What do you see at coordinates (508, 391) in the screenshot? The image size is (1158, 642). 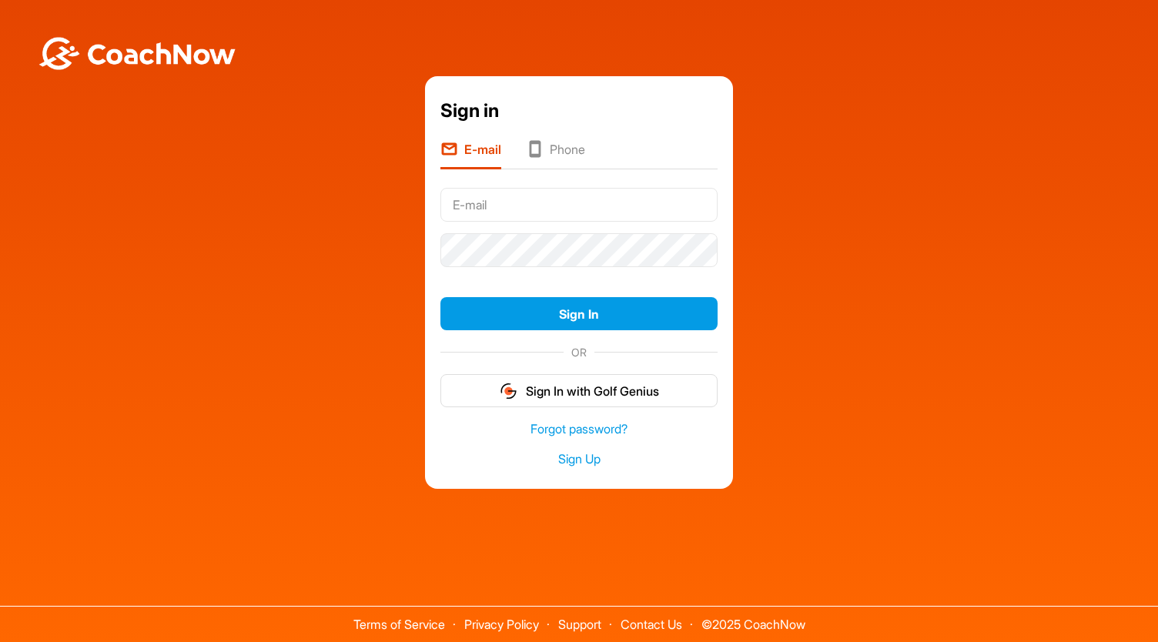 I see `img: gg_logo` at bounding box center [508, 391].